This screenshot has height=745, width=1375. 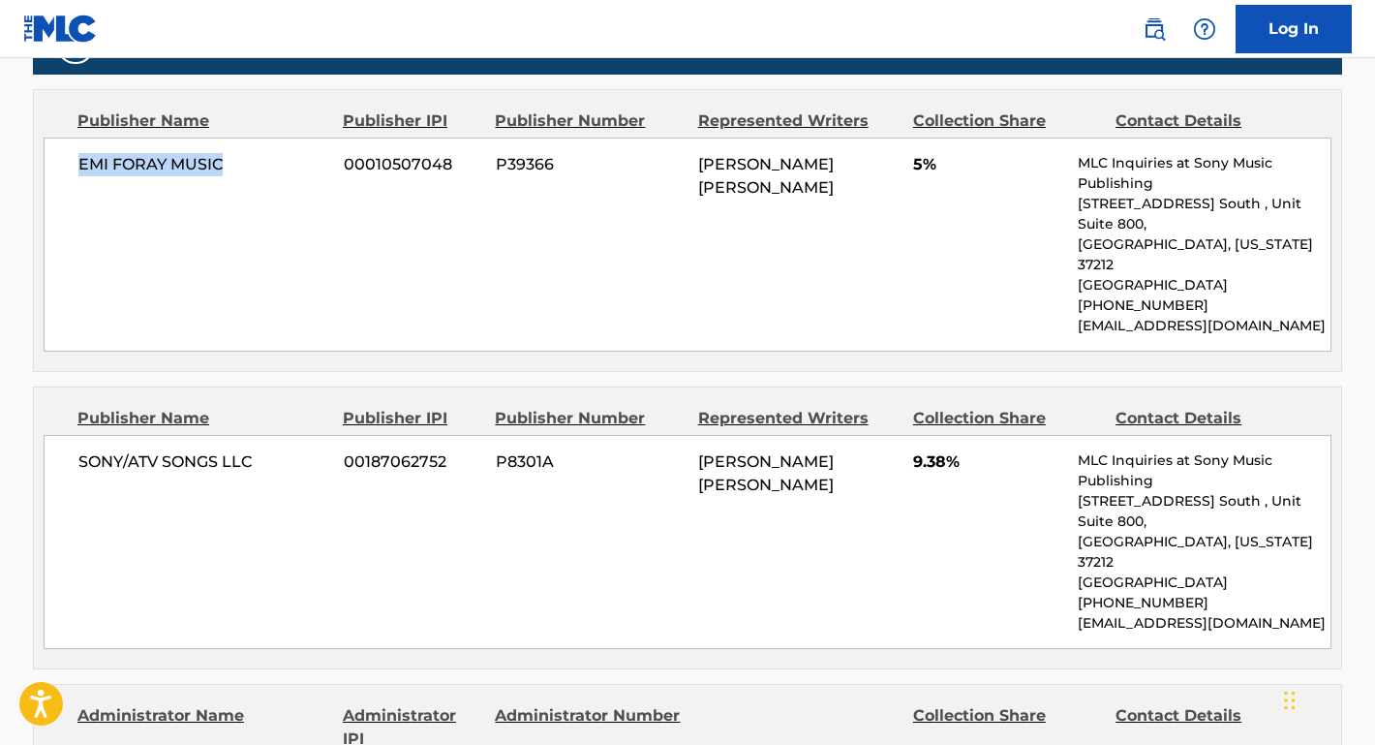 I want to click on img: help, so click(x=1205, y=29).